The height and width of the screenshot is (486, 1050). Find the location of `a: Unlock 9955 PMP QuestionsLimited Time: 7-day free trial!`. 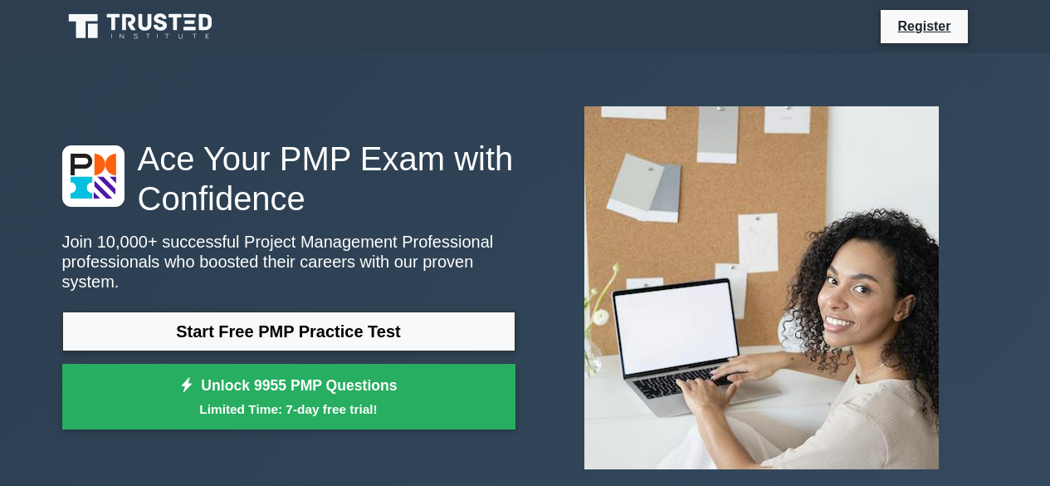

a: Unlock 9955 PMP QuestionsLimited Time: 7-day free trial! is located at coordinates (289, 397).